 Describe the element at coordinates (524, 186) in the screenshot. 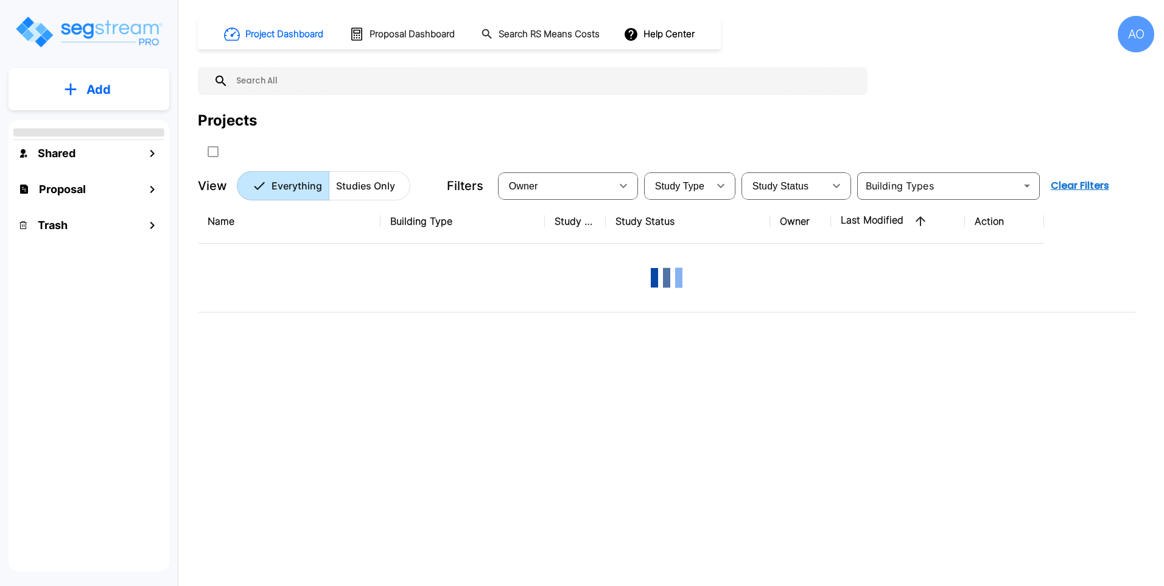

I see `span: Owner` at that location.